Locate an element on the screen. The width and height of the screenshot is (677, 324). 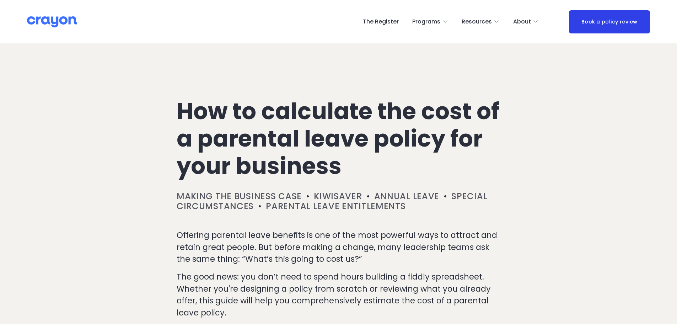
a: Book a policy review is located at coordinates (610, 22).